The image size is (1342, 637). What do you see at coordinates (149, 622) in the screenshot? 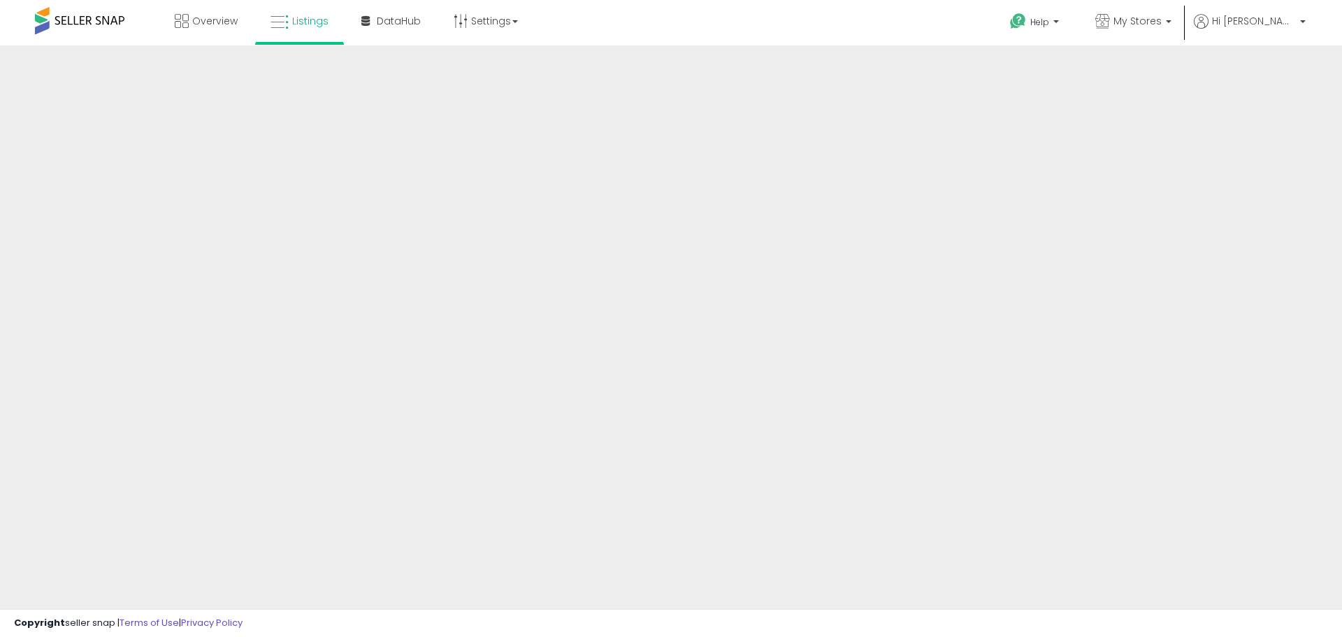
I see `a: Terms of Use` at bounding box center [149, 622].